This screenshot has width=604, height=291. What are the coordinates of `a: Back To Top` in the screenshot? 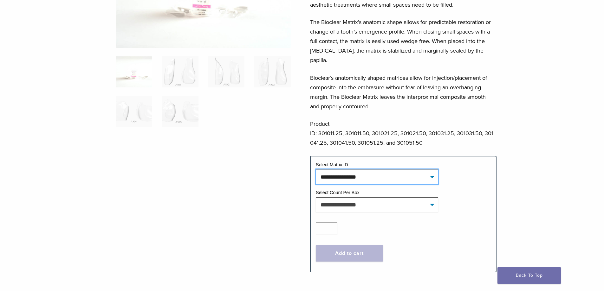 It's located at (529, 276).